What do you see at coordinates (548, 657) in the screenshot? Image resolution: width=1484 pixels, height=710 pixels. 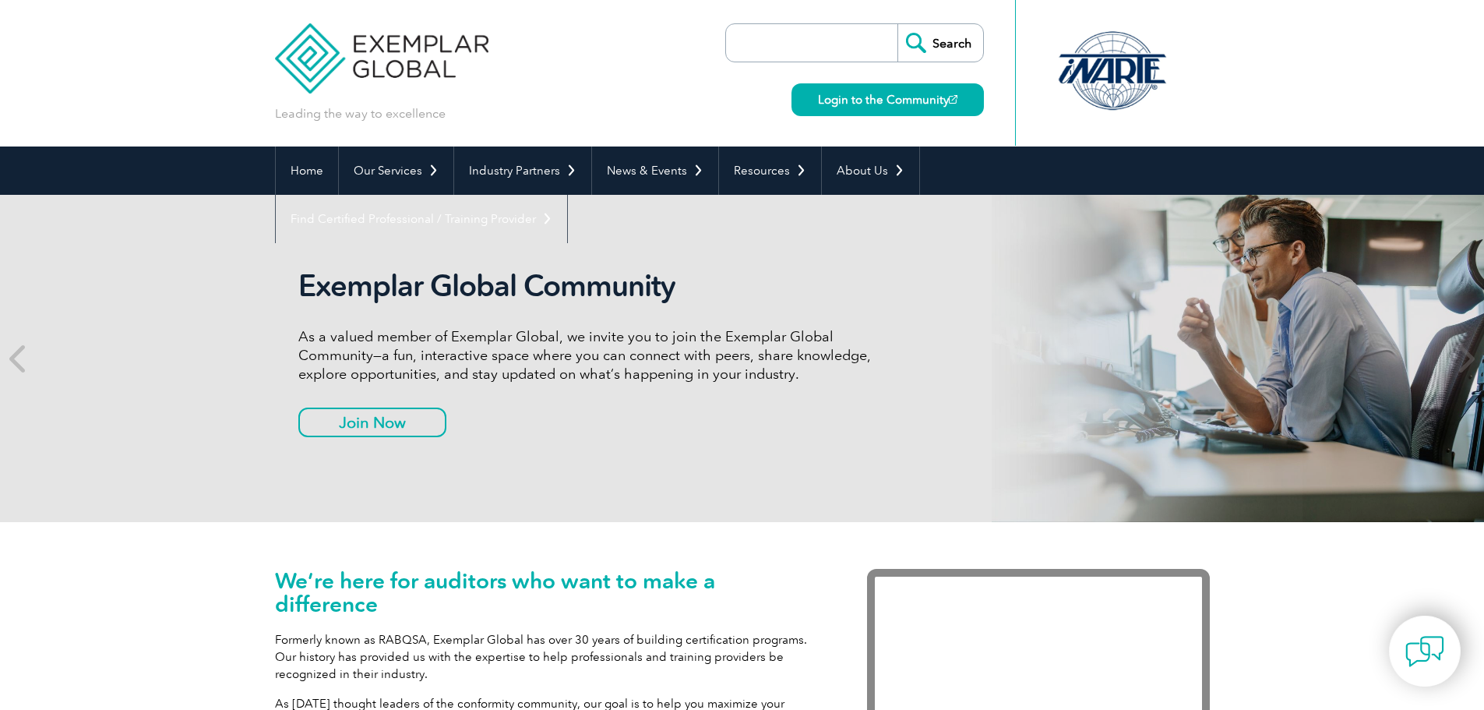 I see `p: Formerly known as RABQSA, Exemplar Global has over 30 years of building certification programs. O...` at bounding box center [548, 657].